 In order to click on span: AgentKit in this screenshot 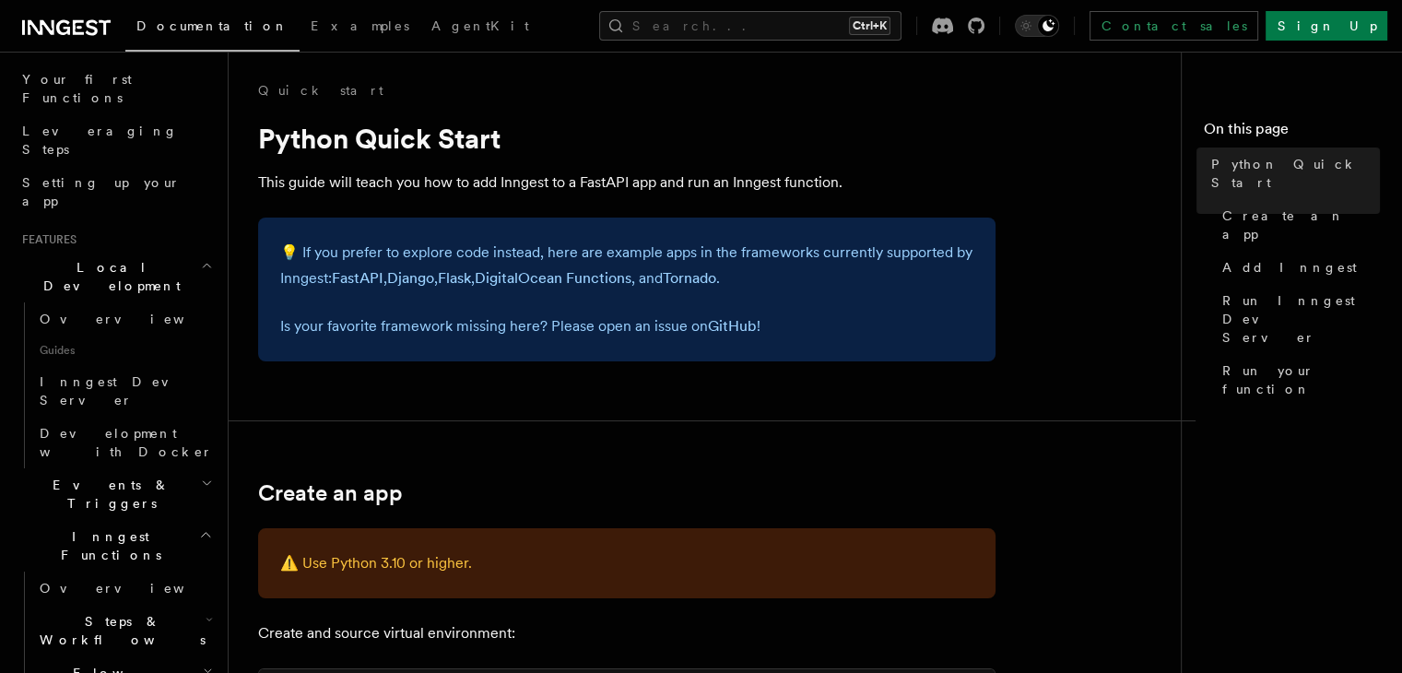, I will do `click(480, 26)`.